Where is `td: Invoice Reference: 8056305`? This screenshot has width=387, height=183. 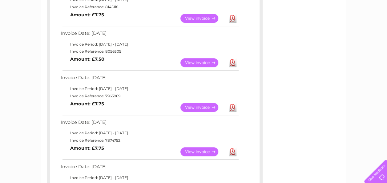
td: Invoice Reference: 8056305 is located at coordinates (149, 51).